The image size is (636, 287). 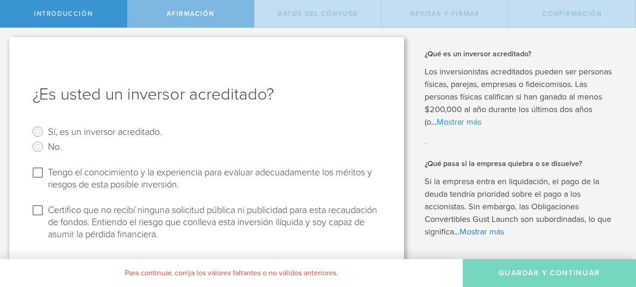 What do you see at coordinates (613, 237) in the screenshot?
I see `div: Widget de chat` at bounding box center [613, 237].